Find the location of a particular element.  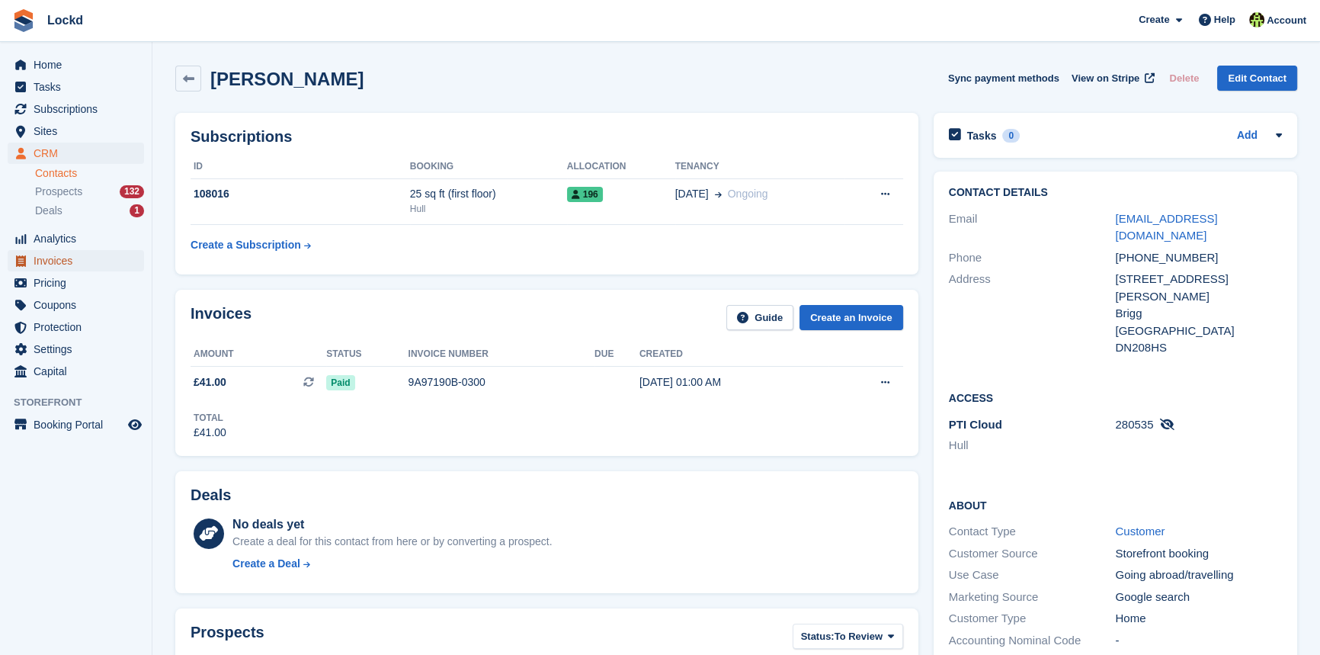

span: Create is located at coordinates (1154, 20).